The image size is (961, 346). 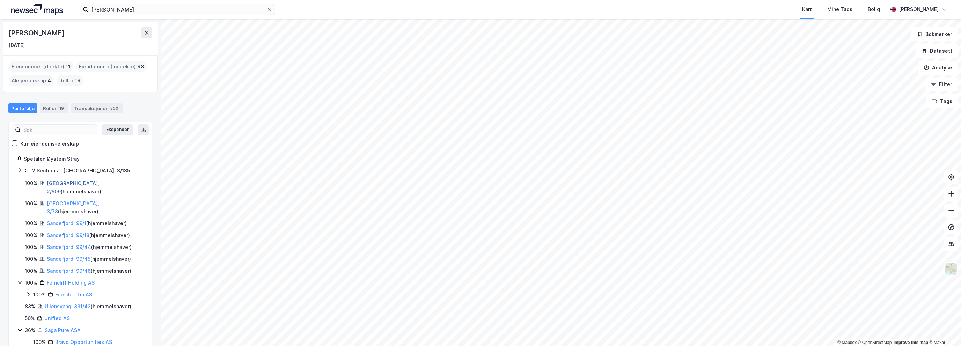 I want to click on input: Søk på adresse, matrikkel, gårdeiere, leietakere eller personer, so click(x=177, y=9).